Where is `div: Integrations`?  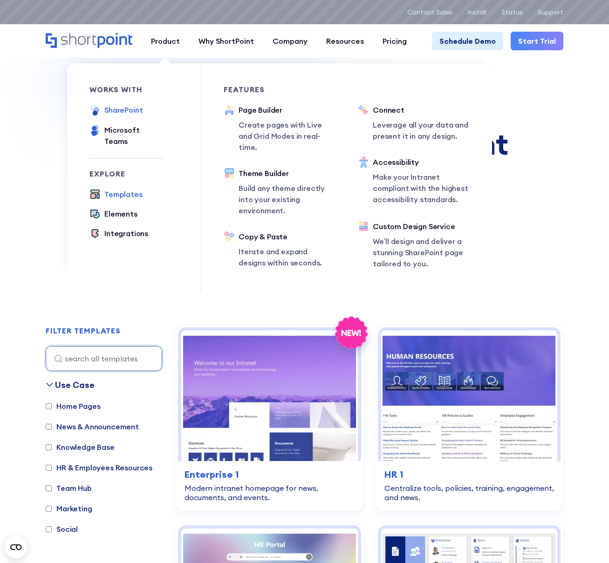
div: Integrations is located at coordinates (126, 233).